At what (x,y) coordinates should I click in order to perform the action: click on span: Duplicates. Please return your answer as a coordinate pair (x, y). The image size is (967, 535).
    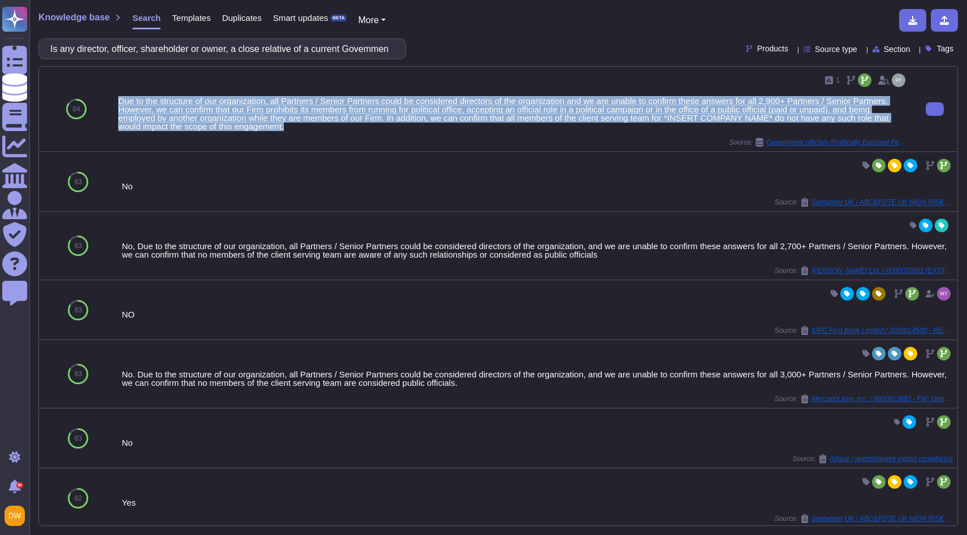
    Looking at the image, I should click on (242, 18).